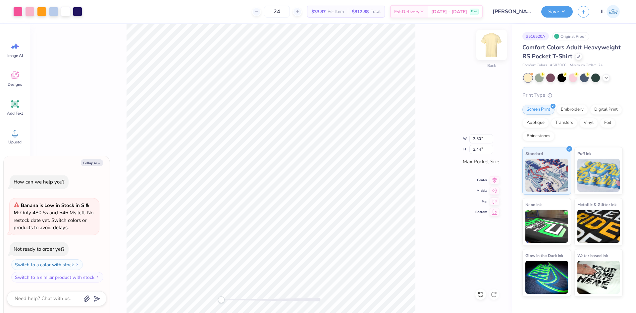  What do you see at coordinates (597, 205) in the screenshot?
I see `span: Metallic & Glitter Ink` at bounding box center [597, 205].